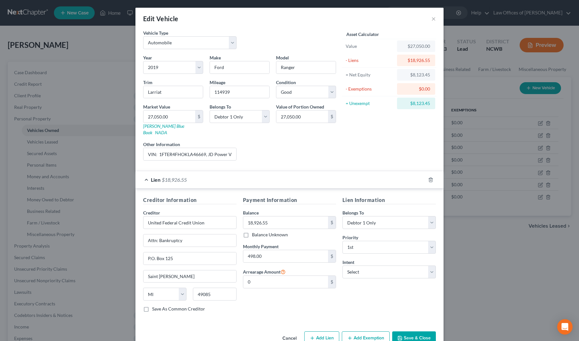  I want to click on div: Edit Vehicle, so click(161, 19).